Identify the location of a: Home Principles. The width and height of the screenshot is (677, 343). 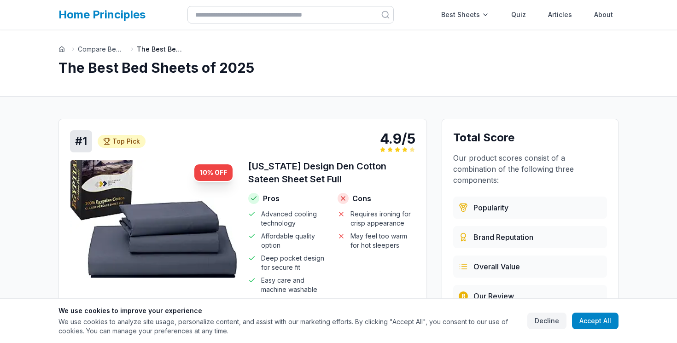
(102, 14).